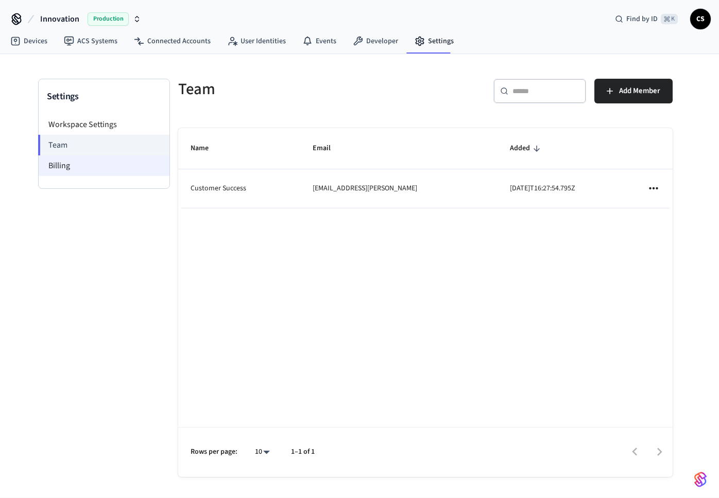 This screenshot has height=498, width=719. I want to click on table: sticky table, so click(425, 168).